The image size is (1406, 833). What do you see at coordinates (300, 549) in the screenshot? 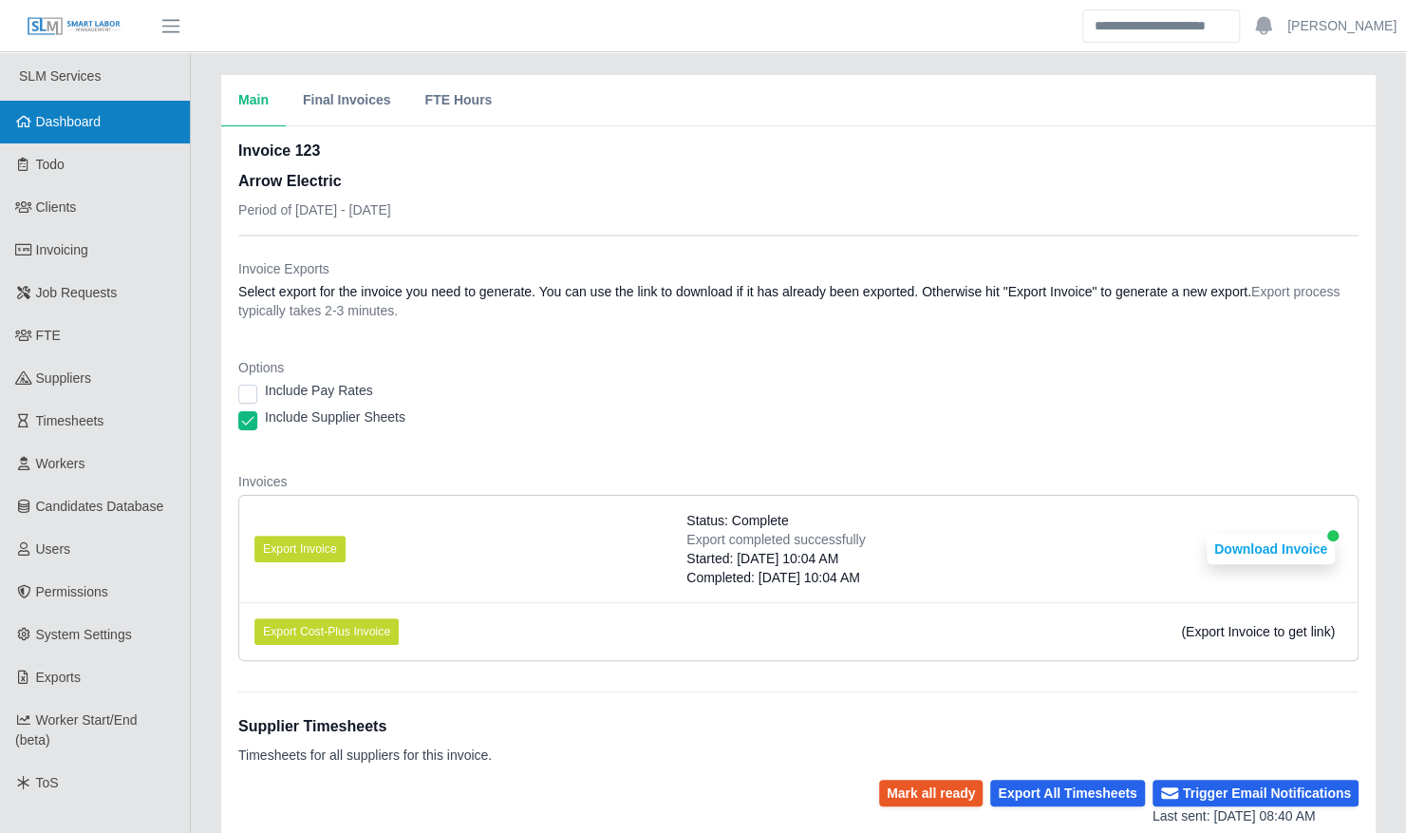
I see `button: Export Invoice` at bounding box center [300, 549].